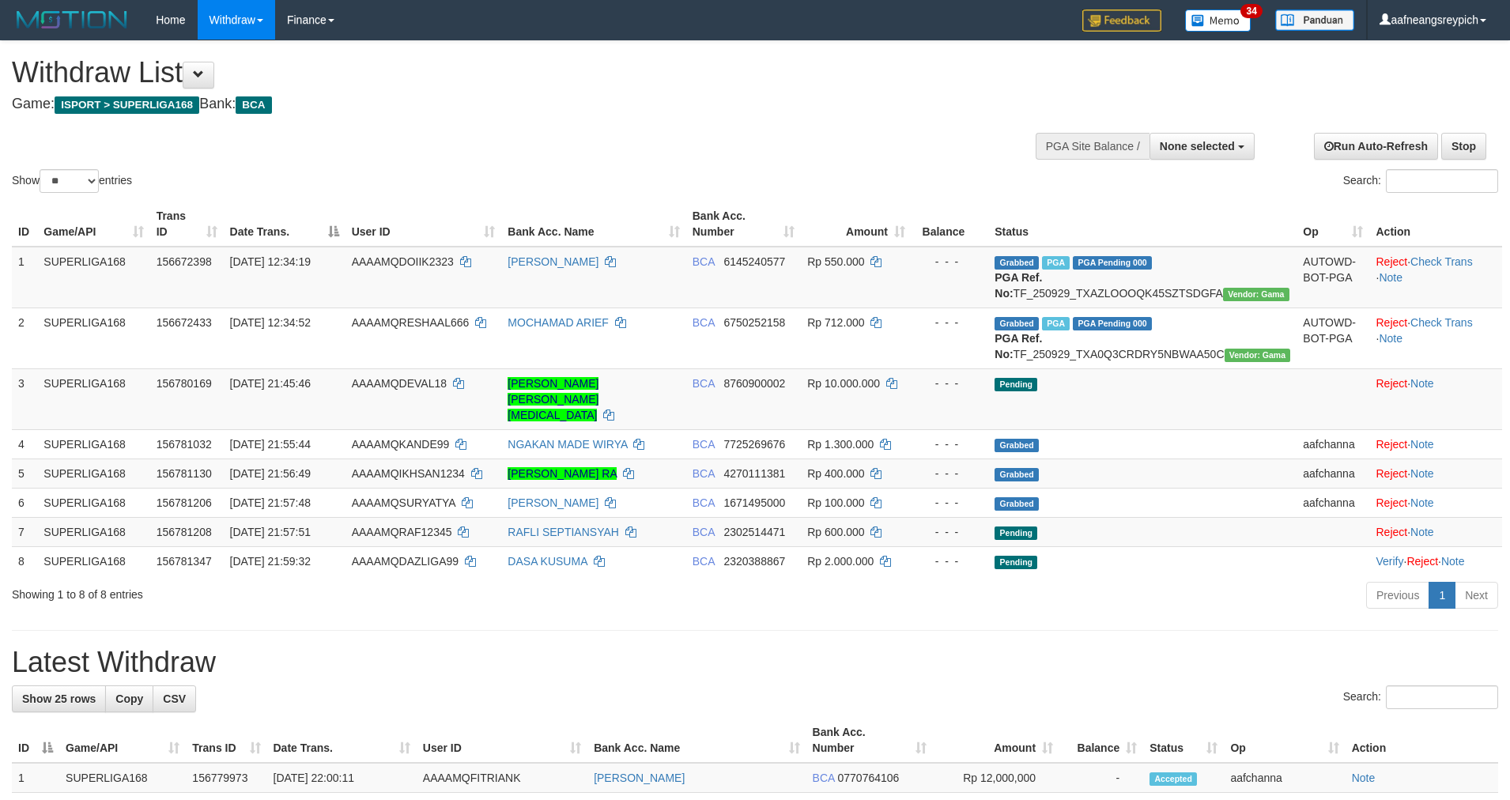  Describe the element at coordinates (25, 337) in the screenshot. I see `td: 2` at that location.